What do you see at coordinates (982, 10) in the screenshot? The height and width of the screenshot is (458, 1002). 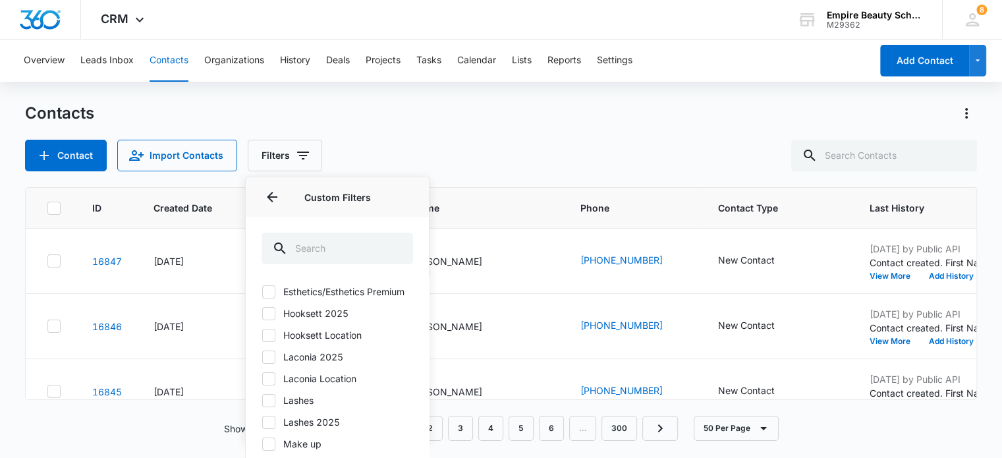 I see `span: 8` at bounding box center [982, 10].